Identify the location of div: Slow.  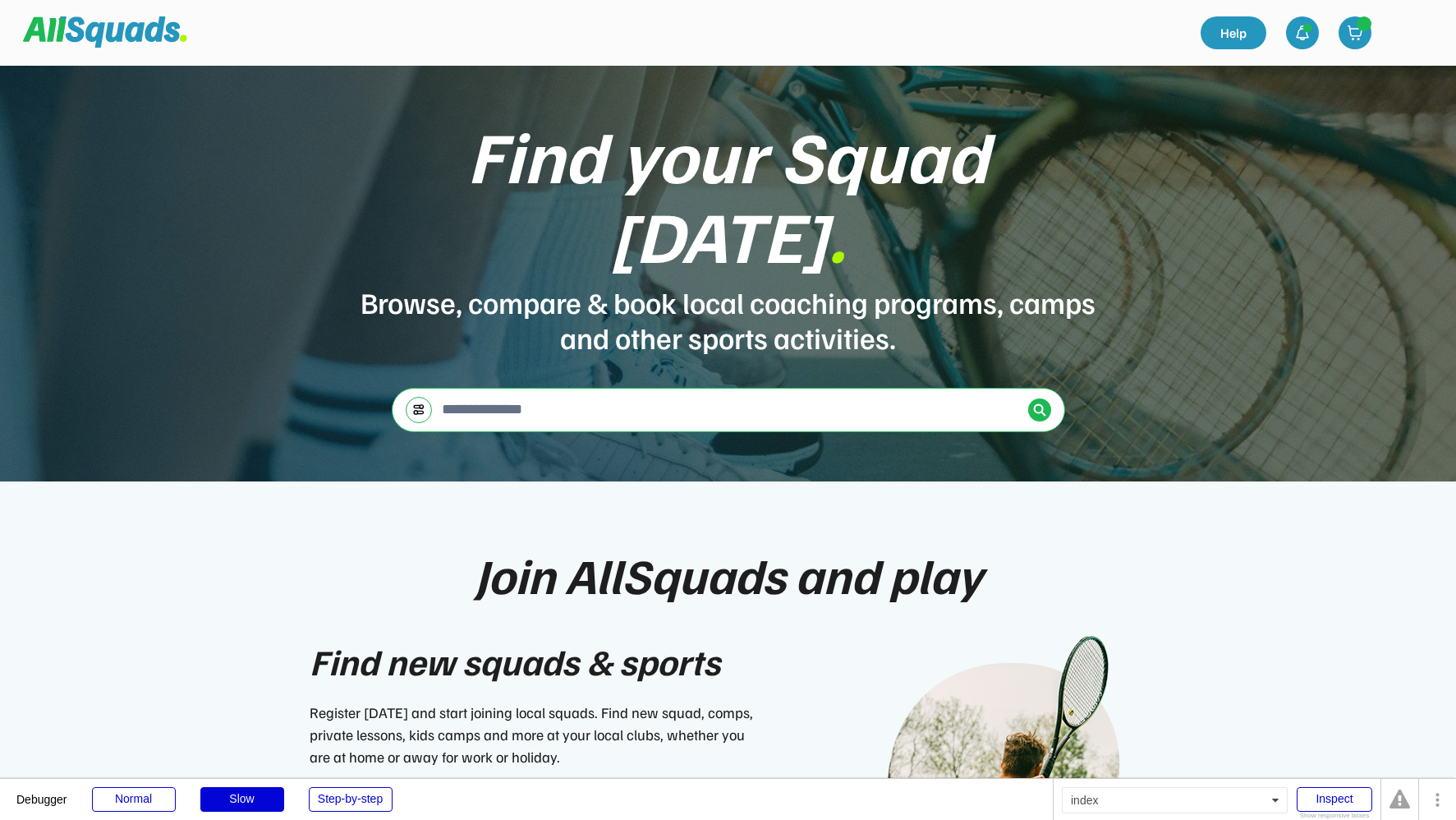
(242, 800).